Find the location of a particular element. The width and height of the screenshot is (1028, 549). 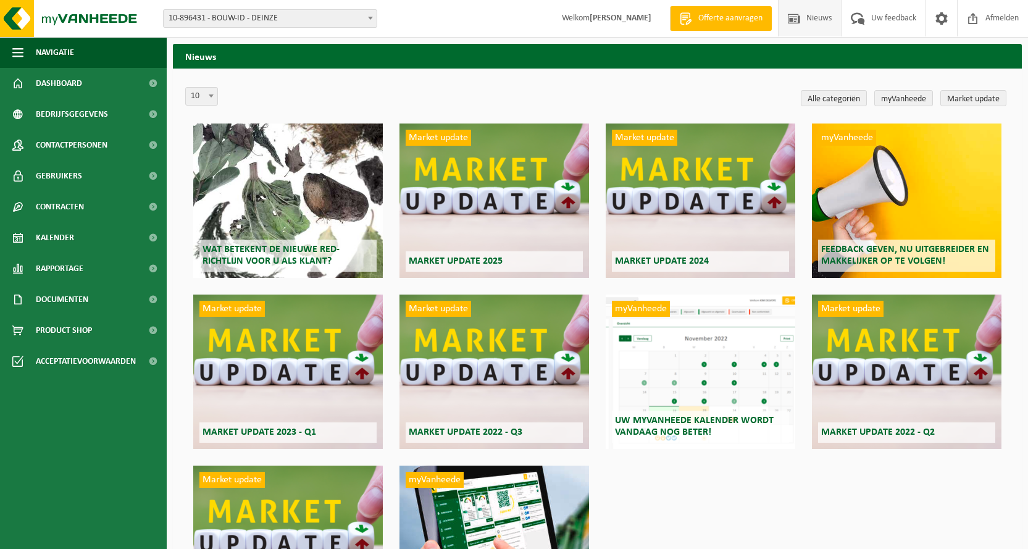

span: Bedrijfsgegevens is located at coordinates (72, 114).